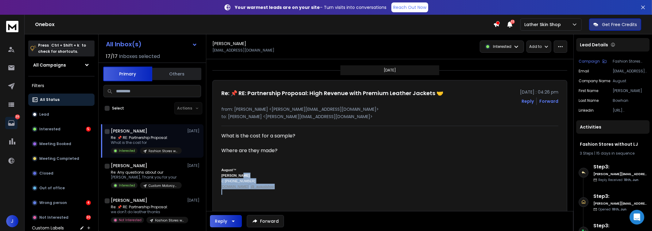 The image size is (652, 231). What do you see at coordinates (615, 153) in the screenshot?
I see `span: 15 days in sequence` at bounding box center [615, 153].